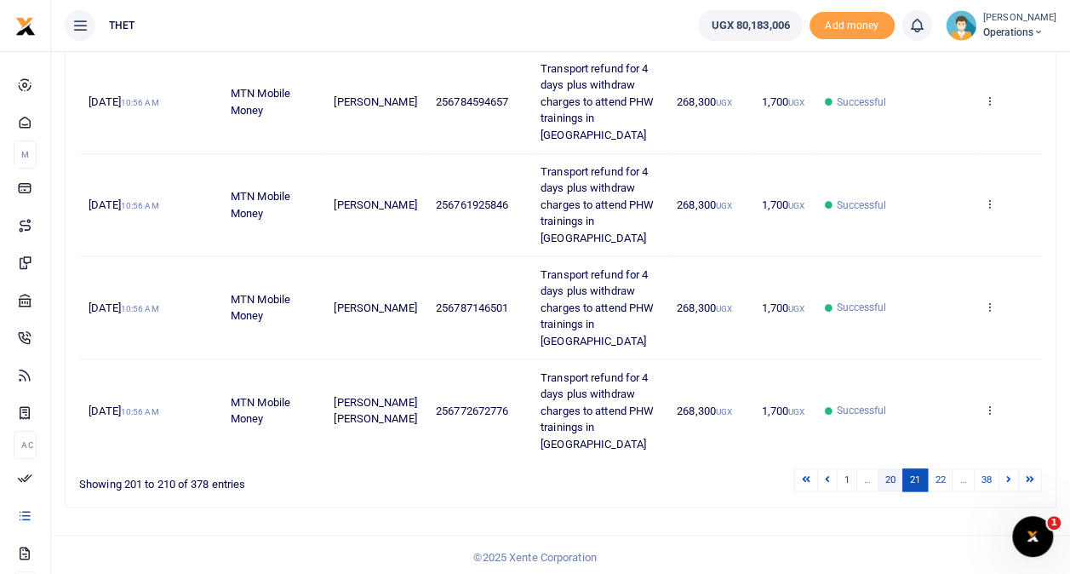 This screenshot has height=574, width=1070. I want to click on a: 21, so click(915, 479).